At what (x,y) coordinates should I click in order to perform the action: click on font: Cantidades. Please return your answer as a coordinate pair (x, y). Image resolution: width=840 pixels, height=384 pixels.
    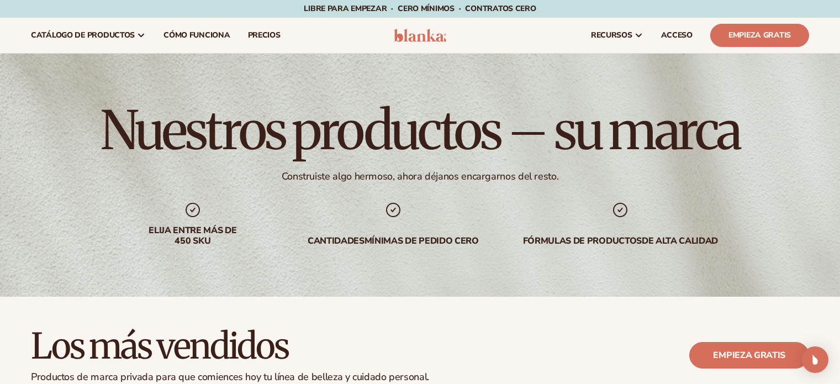
    Looking at the image, I should click on (336, 241).